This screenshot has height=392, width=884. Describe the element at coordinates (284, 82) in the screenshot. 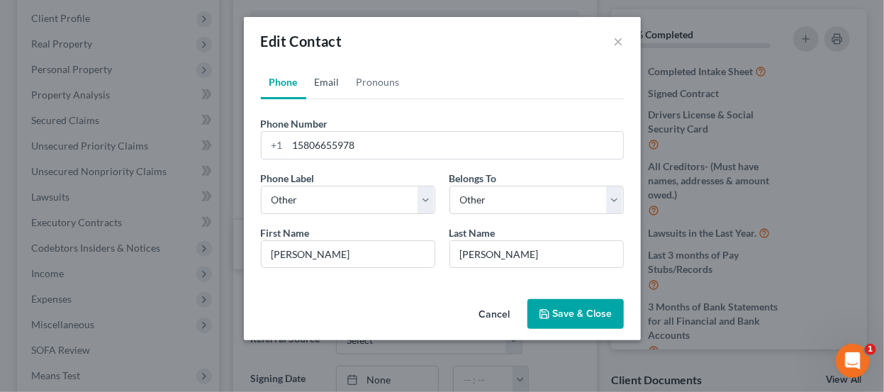

I see `a: Phone` at that location.